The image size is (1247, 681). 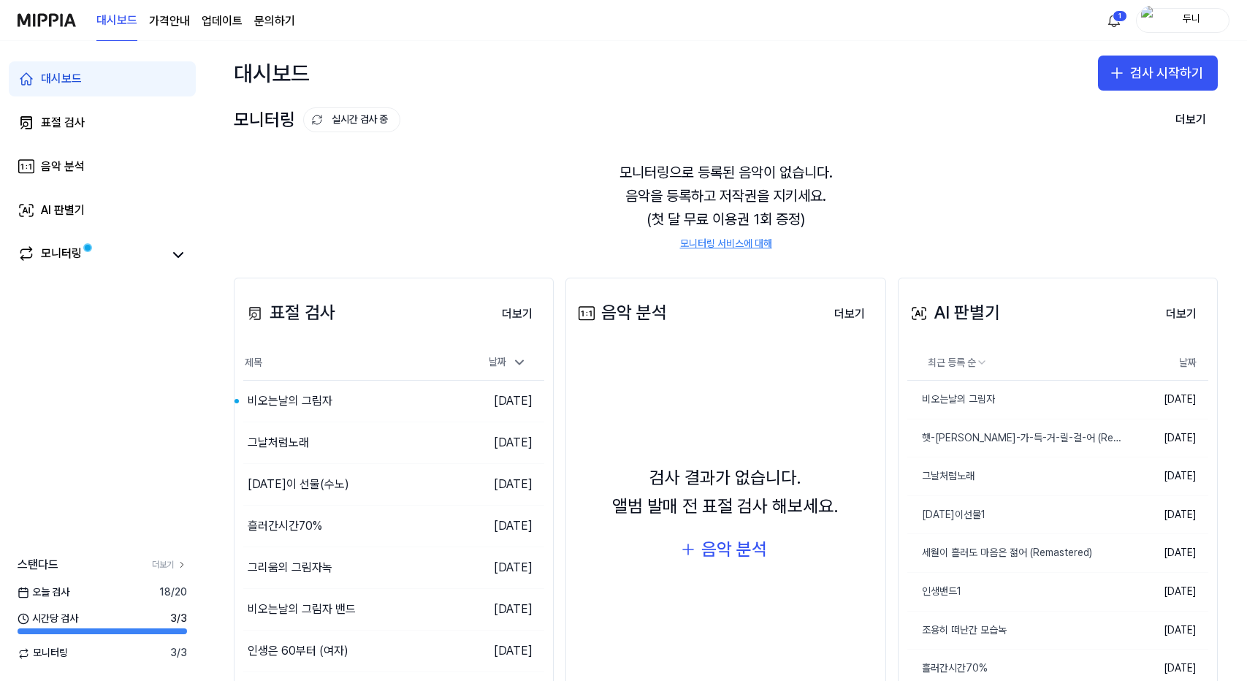 What do you see at coordinates (351, 120) in the screenshot?
I see `button: 실시간 검사 중` at bounding box center [351, 120].